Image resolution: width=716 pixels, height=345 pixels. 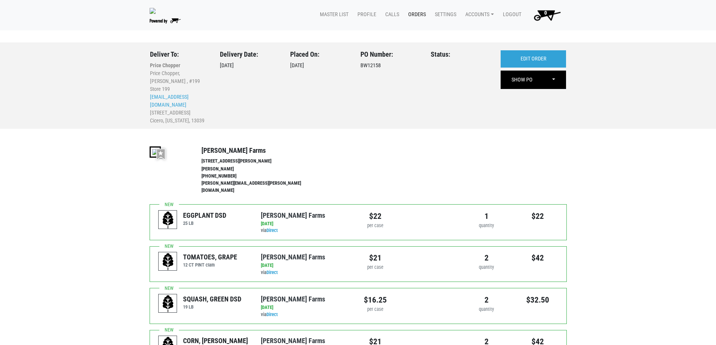 I want to click on h6: 25 LB, so click(x=204, y=223).